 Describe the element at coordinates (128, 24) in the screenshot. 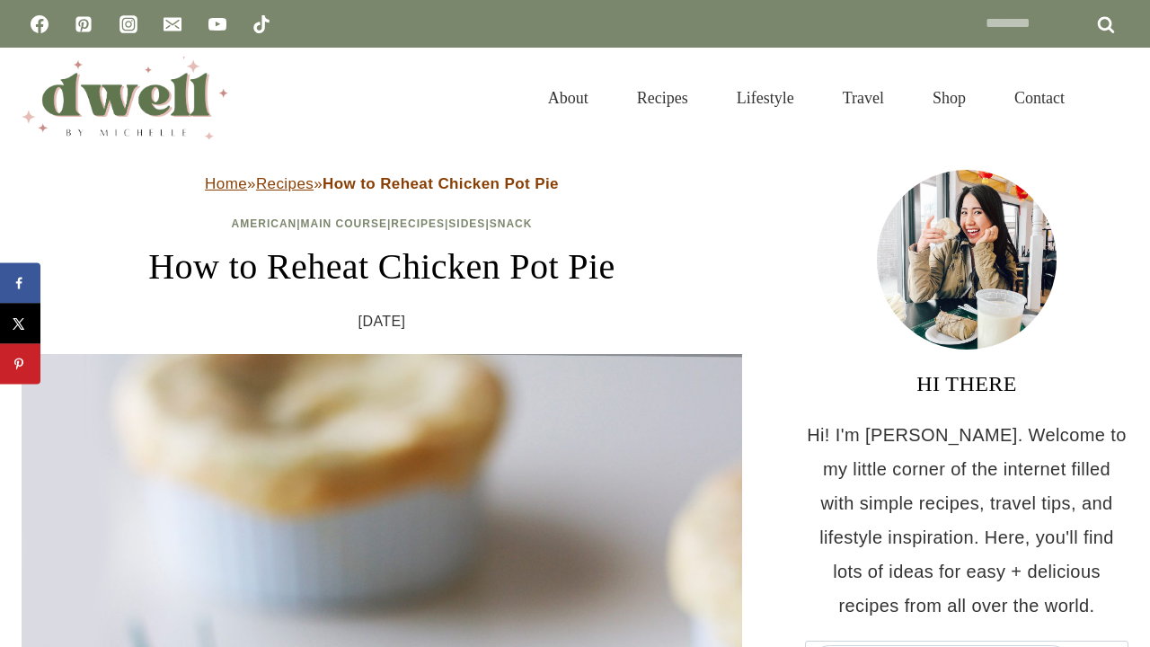

I see `a: Instagram` at that location.